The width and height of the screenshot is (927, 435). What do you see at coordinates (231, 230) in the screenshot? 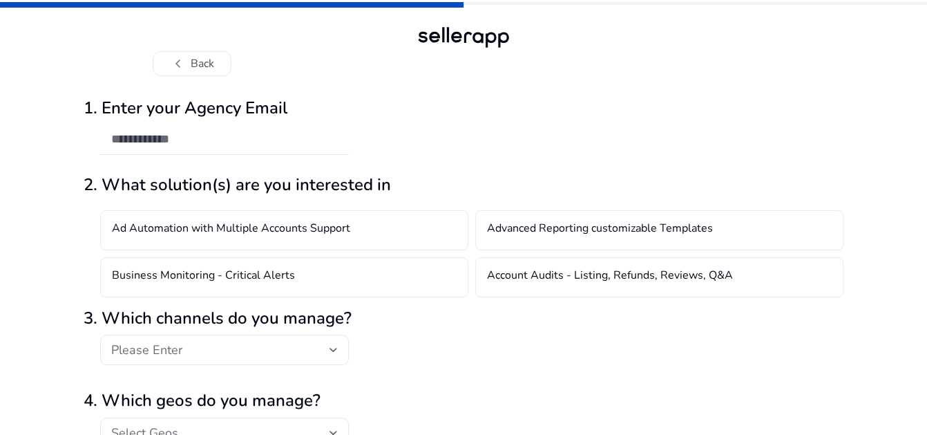
I see `h4: Ad Automation with Multiple Accounts Support` at bounding box center [231, 230].